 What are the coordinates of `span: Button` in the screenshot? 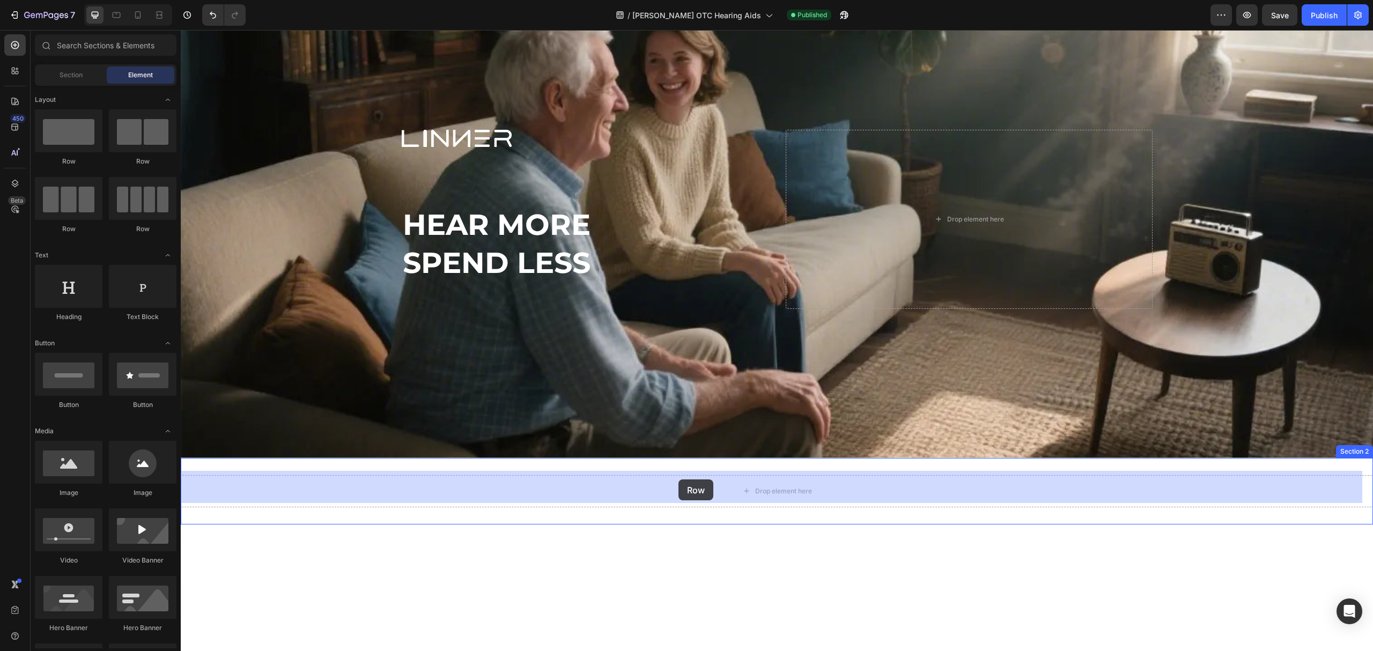 It's located at (45, 343).